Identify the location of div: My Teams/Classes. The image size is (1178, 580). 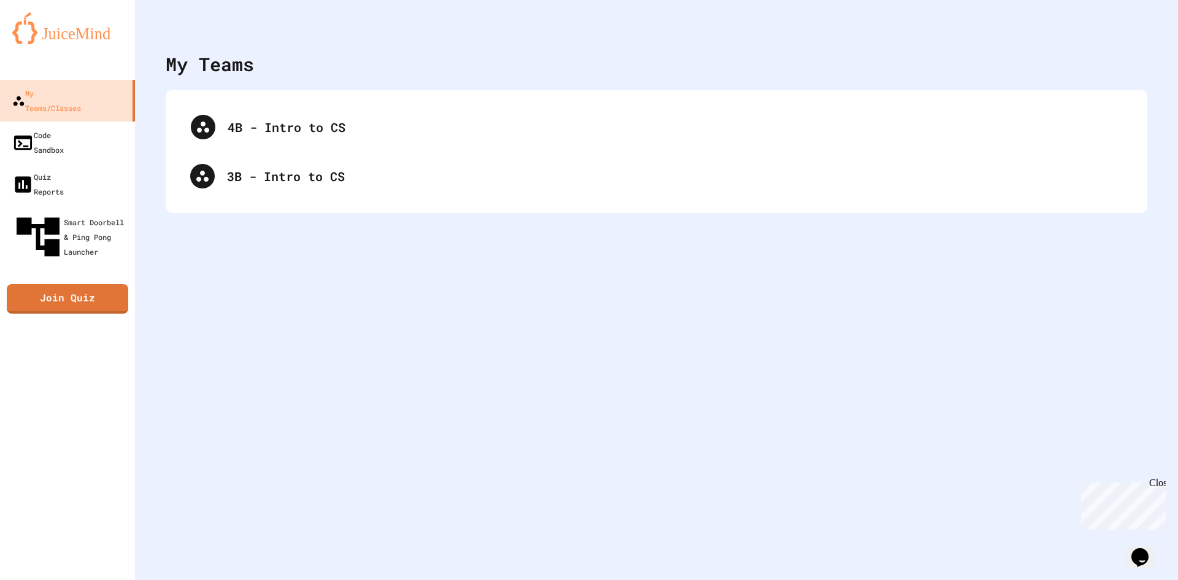
(47, 101).